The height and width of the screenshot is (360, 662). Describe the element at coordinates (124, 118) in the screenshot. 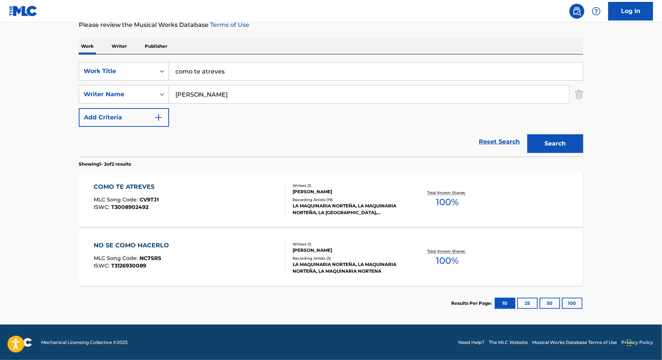

I see `button: Add Criteria` at that location.